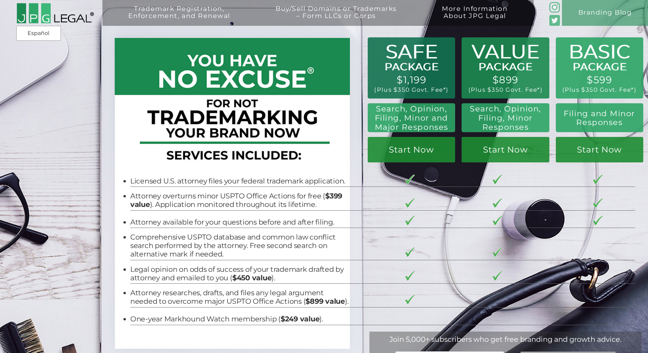  I want to click on a: Buy/Sell Domains or Trademarks– Form LLCs or Corps, so click(336, 18).